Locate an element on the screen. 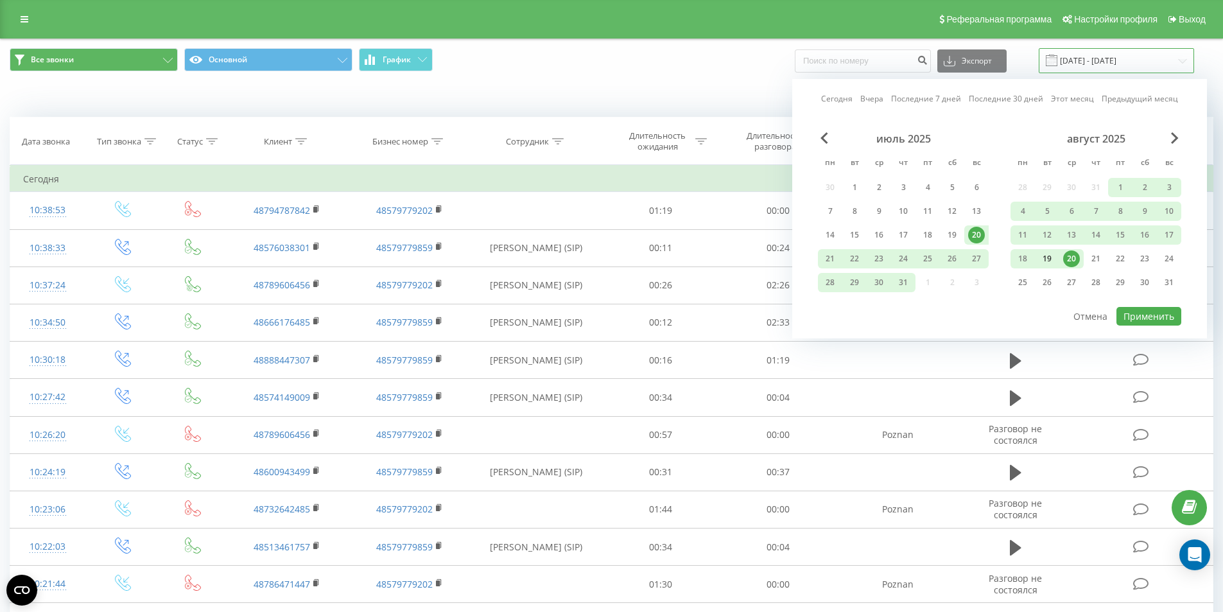 The image size is (1223, 612). div: ср 16 июля 2025 г. is located at coordinates (879, 235).